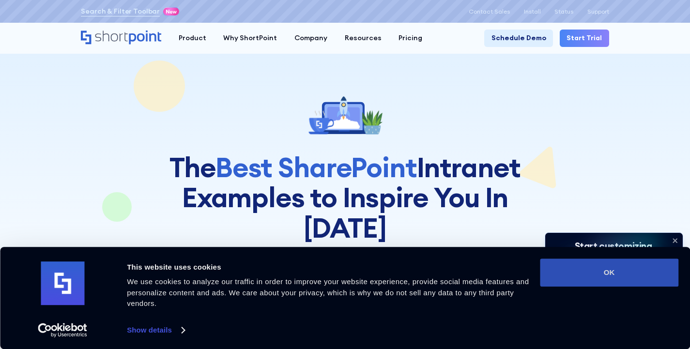 Image resolution: width=690 pixels, height=349 pixels. Describe the element at coordinates (120, 11) in the screenshot. I see `a: Search & Filter Toolbar` at that location.